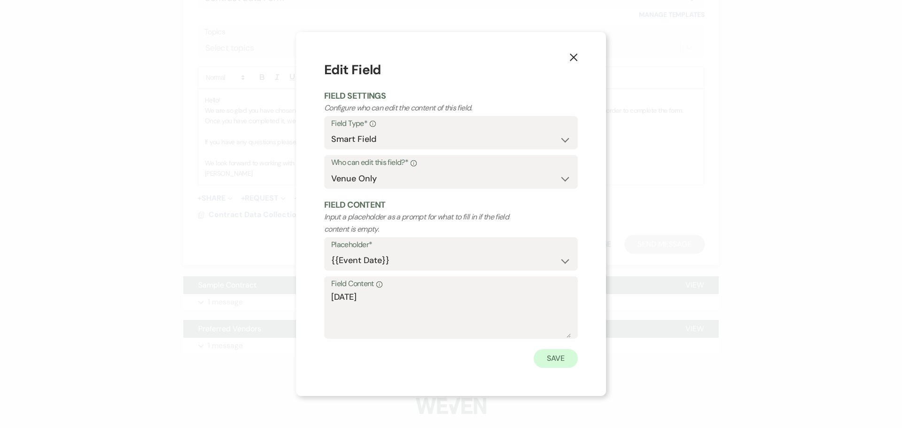 Image resolution: width=902 pixels, height=428 pixels. What do you see at coordinates (451, 70) in the screenshot?
I see `h1: Edit Field` at bounding box center [451, 70].